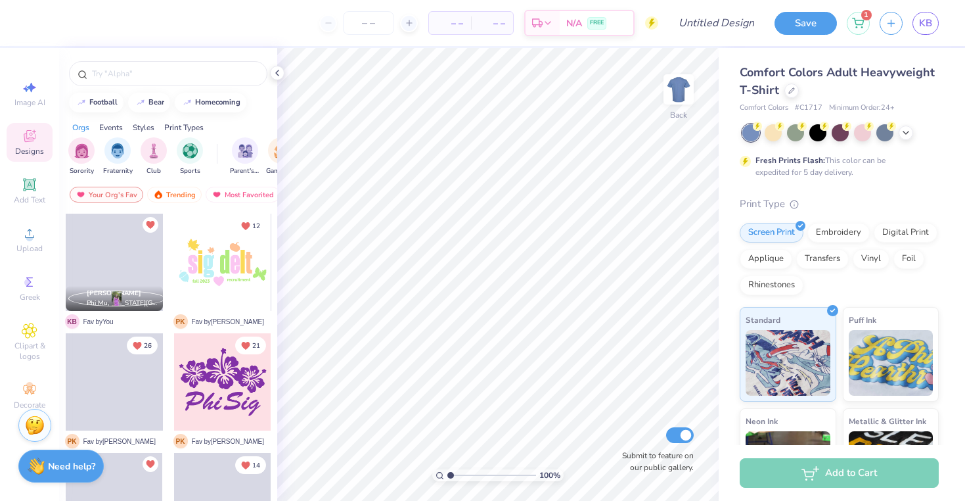 This screenshot has width=965, height=501. I want to click on span: Clipart & logos, so click(30, 351).